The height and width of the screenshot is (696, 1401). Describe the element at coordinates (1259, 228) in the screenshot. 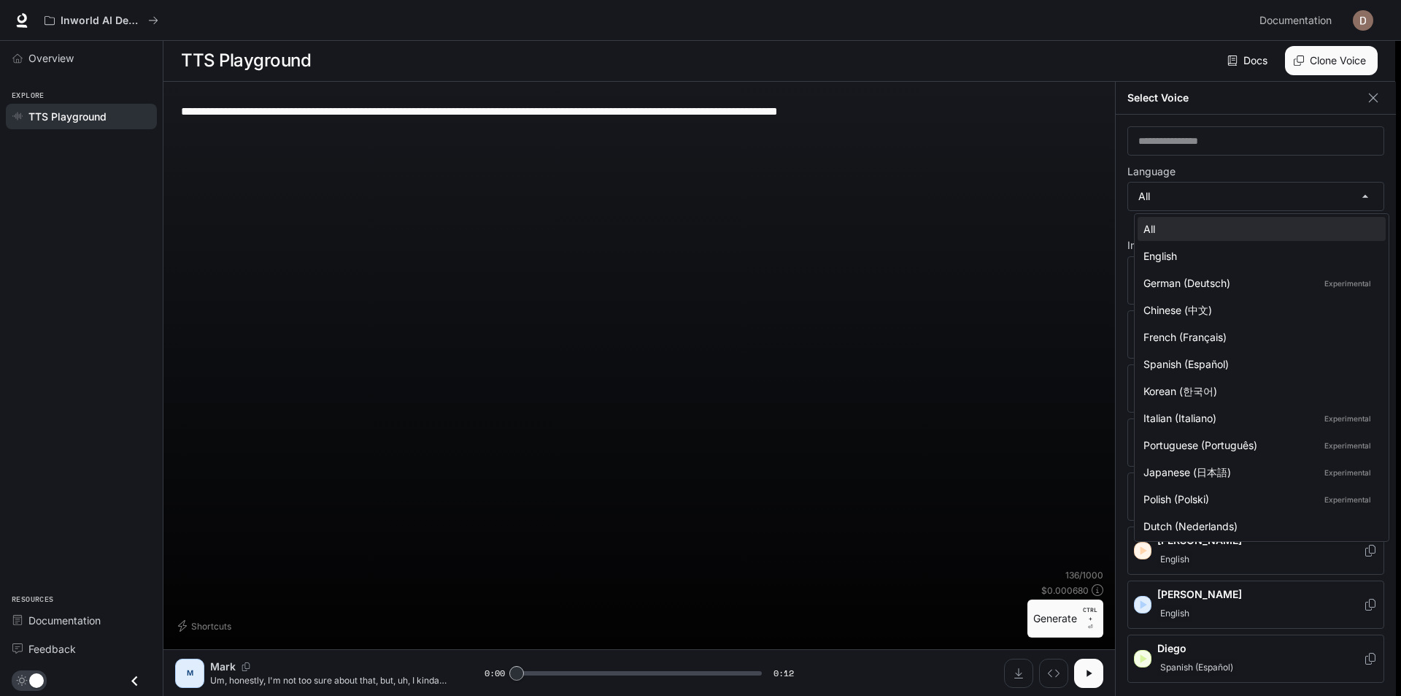

I see `div: All` at that location.